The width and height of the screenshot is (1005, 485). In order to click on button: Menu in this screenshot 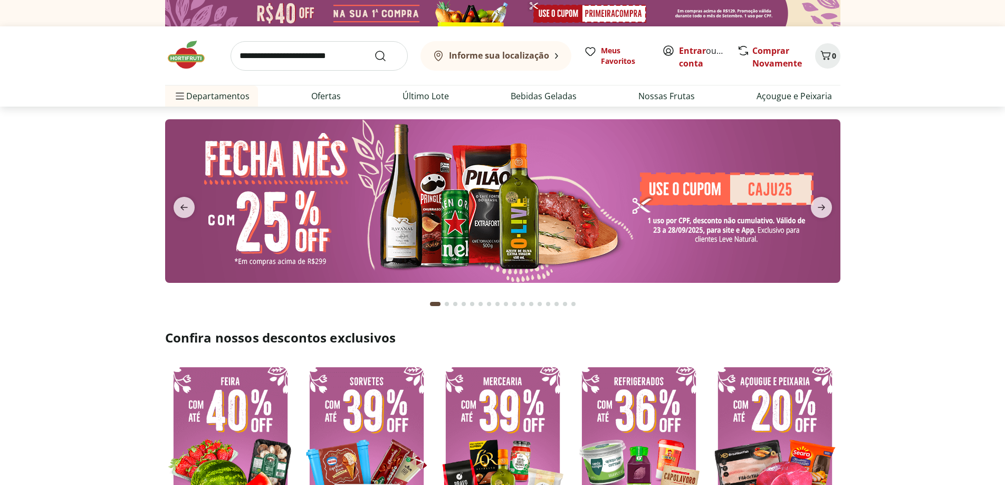, I will do `click(180, 96)`.